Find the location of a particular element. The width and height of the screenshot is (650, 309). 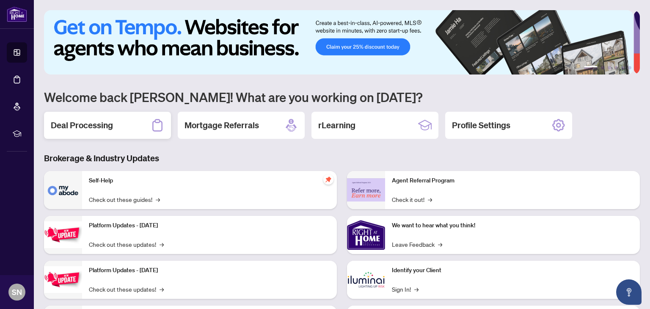

img: Self-Help is located at coordinates (63, 190).